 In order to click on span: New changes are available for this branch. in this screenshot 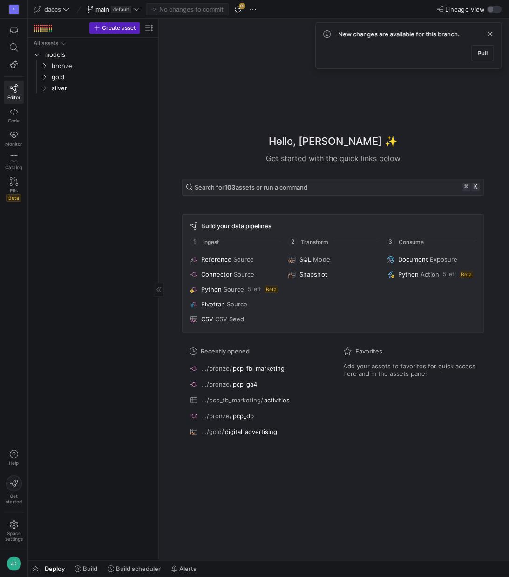, I will do `click(398, 34)`.